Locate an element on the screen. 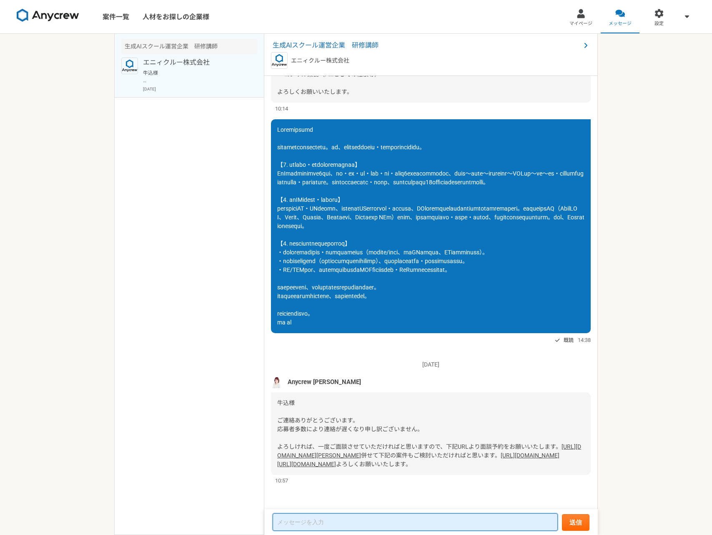  span: マイページ is located at coordinates (581, 24).